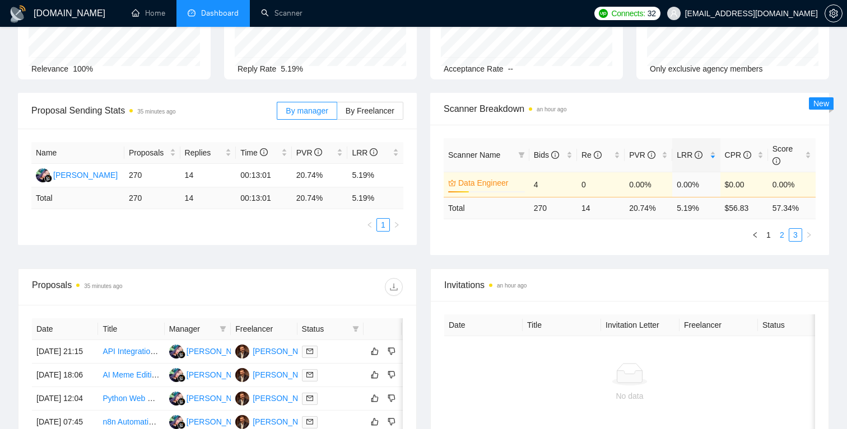 Image resolution: width=847 pixels, height=429 pixels. Describe the element at coordinates (320, 176) in the screenshot. I see `td: 20.74%` at that location.